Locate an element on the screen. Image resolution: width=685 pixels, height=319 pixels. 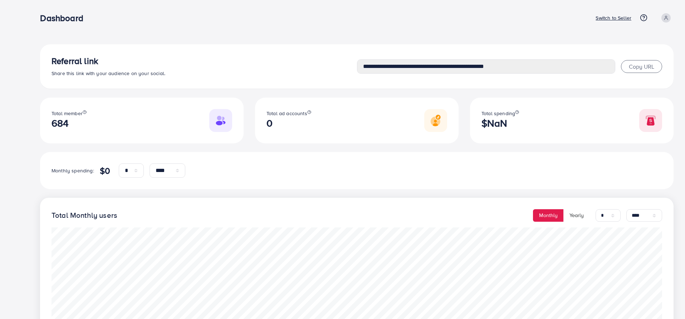
h3: Referral link is located at coordinates (204, 61).